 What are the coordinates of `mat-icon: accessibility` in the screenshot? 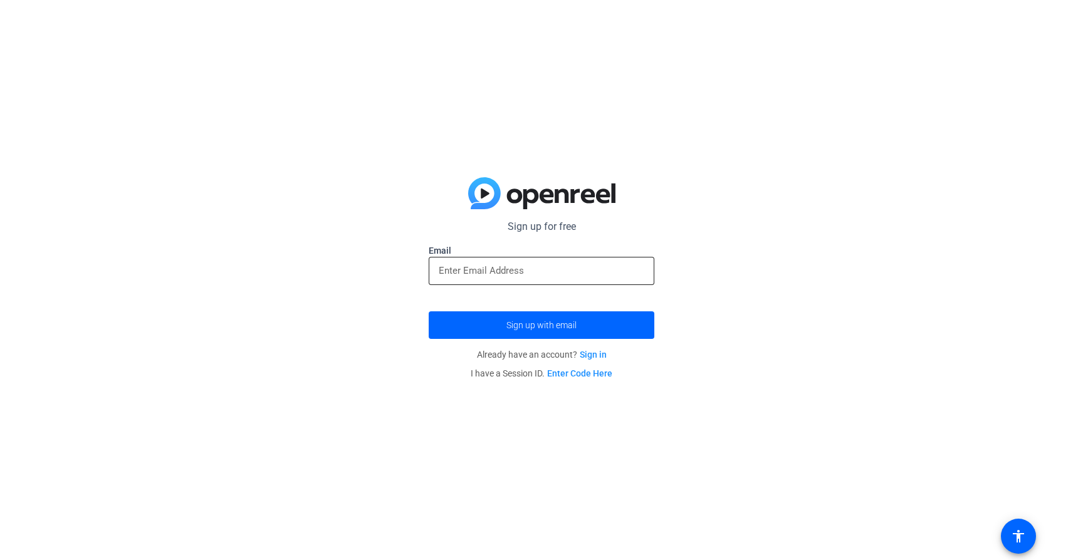 It's located at (1018, 536).